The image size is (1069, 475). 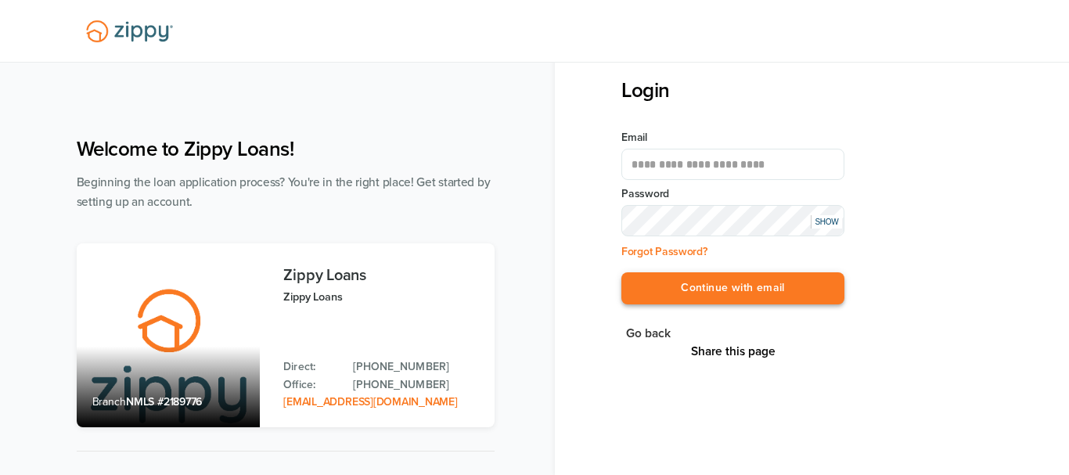 What do you see at coordinates (370, 402) in the screenshot?
I see `a: Email Address: zippyguide@zippymh.com` at bounding box center [370, 402].